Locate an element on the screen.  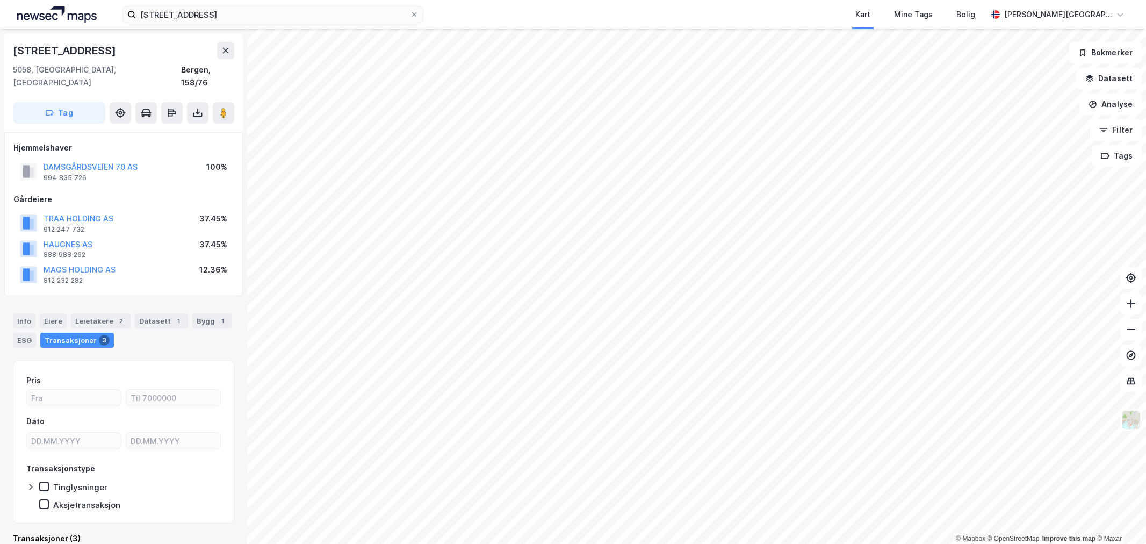
img: Z is located at coordinates (1131, 420).